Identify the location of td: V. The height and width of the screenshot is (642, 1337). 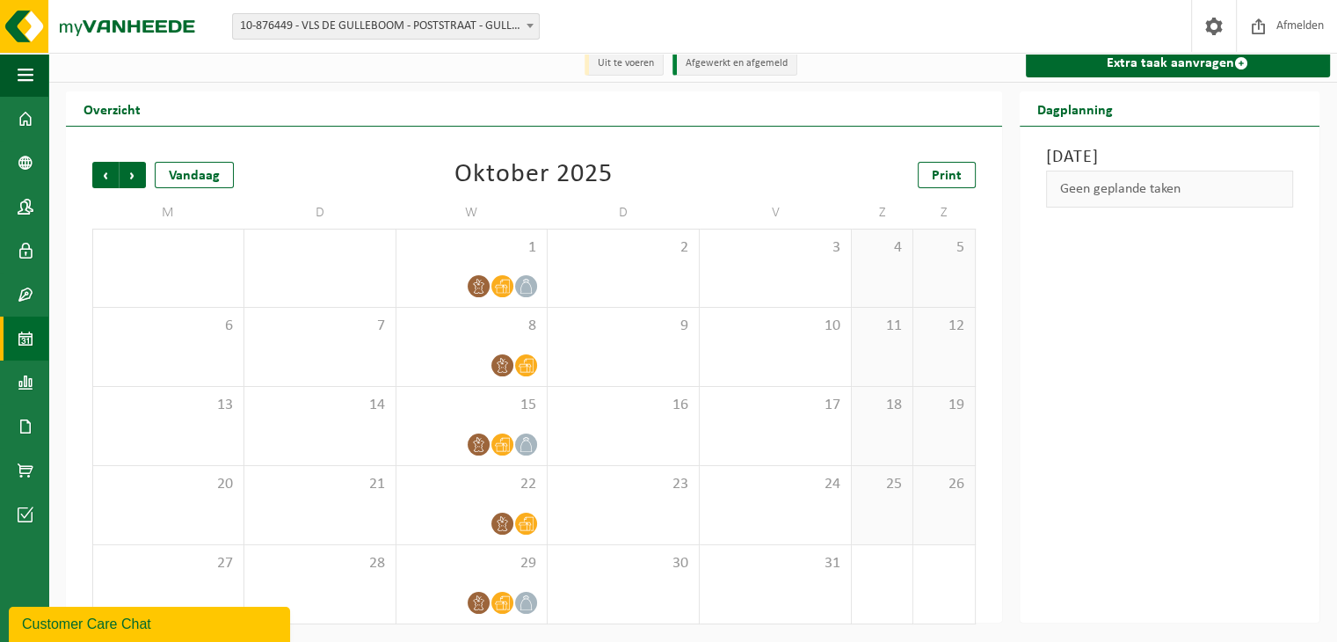
(775, 213).